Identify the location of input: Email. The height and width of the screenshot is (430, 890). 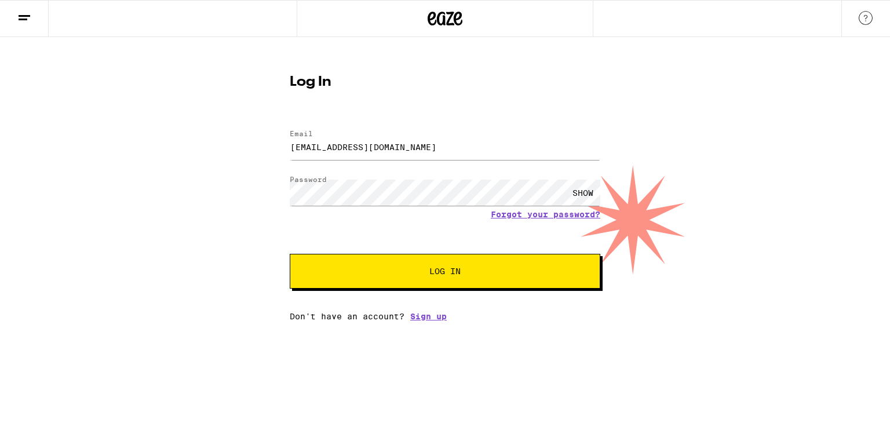
(445, 147).